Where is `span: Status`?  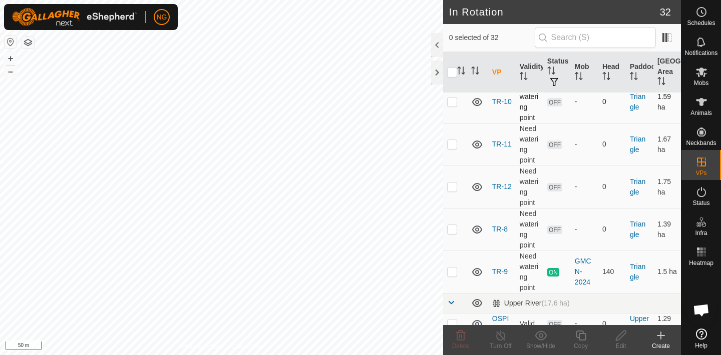 span: Status is located at coordinates (701, 203).